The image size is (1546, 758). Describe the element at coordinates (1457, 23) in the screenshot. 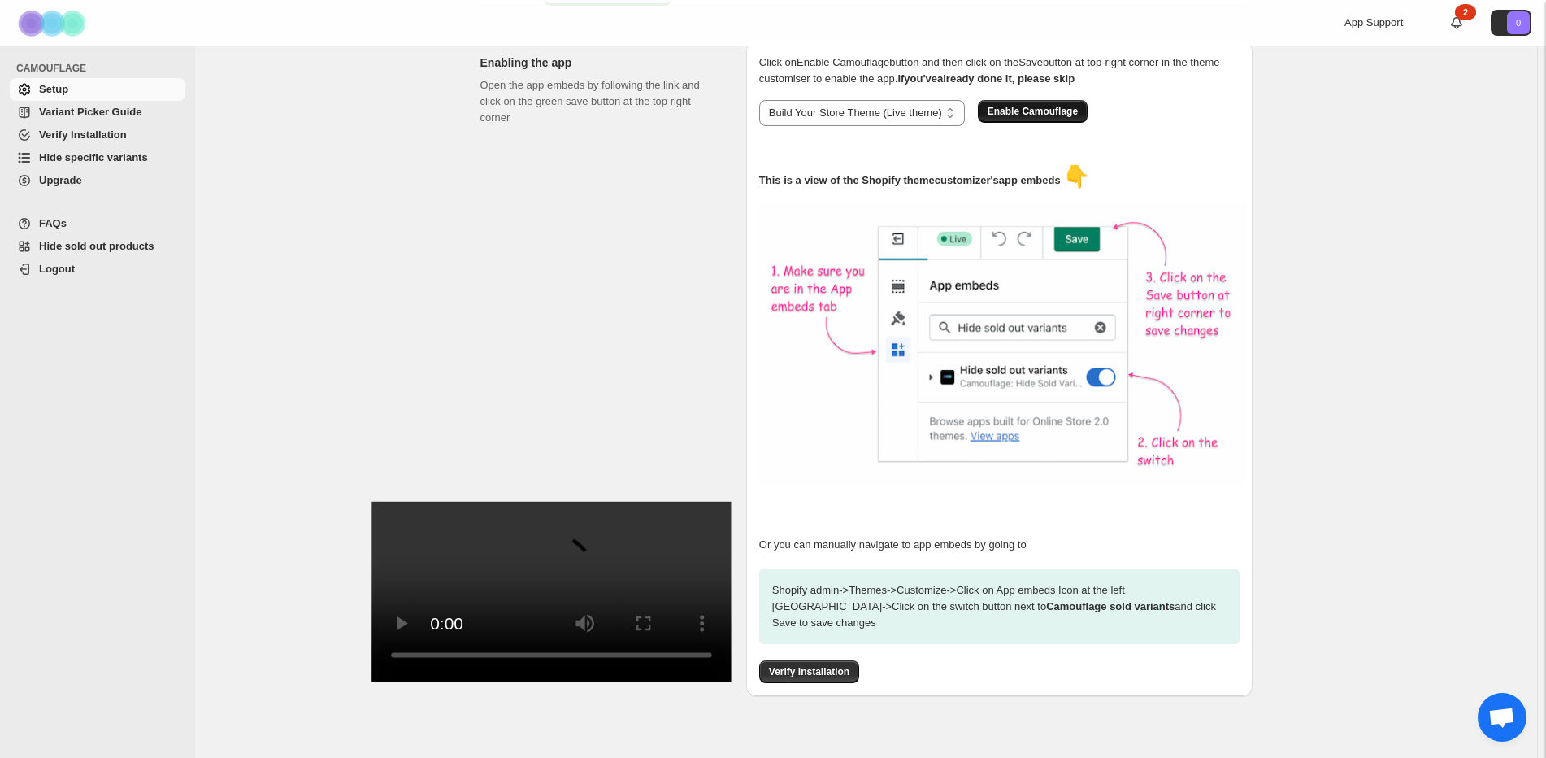

I see `a: 2` at that location.